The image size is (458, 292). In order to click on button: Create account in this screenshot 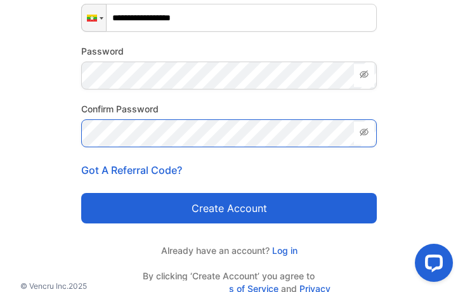, I will do `click(229, 208)`.